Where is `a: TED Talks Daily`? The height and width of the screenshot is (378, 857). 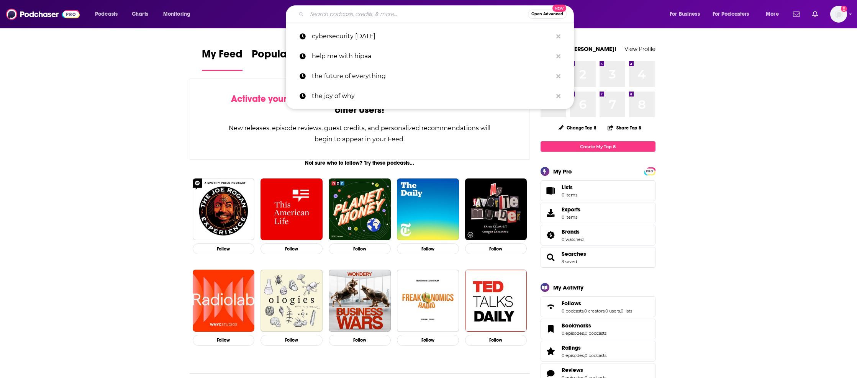 a: TED Talks Daily is located at coordinates (496, 301).